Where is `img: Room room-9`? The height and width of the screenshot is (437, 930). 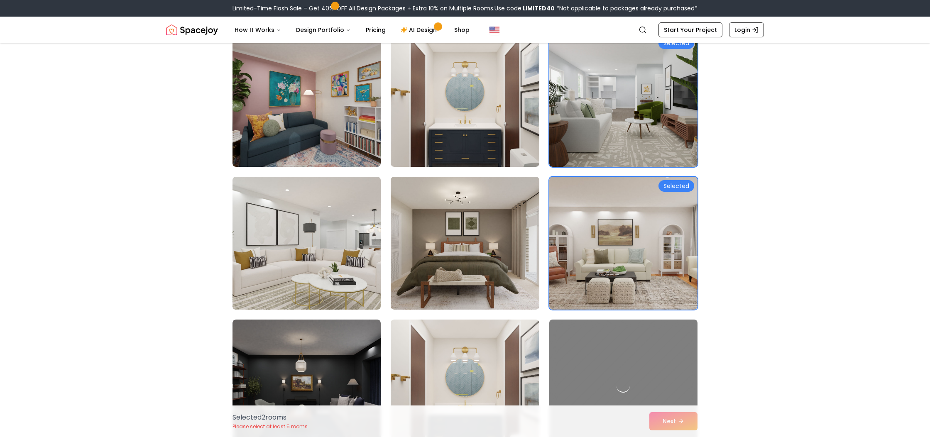
img: Room room-9 is located at coordinates (623, 243).